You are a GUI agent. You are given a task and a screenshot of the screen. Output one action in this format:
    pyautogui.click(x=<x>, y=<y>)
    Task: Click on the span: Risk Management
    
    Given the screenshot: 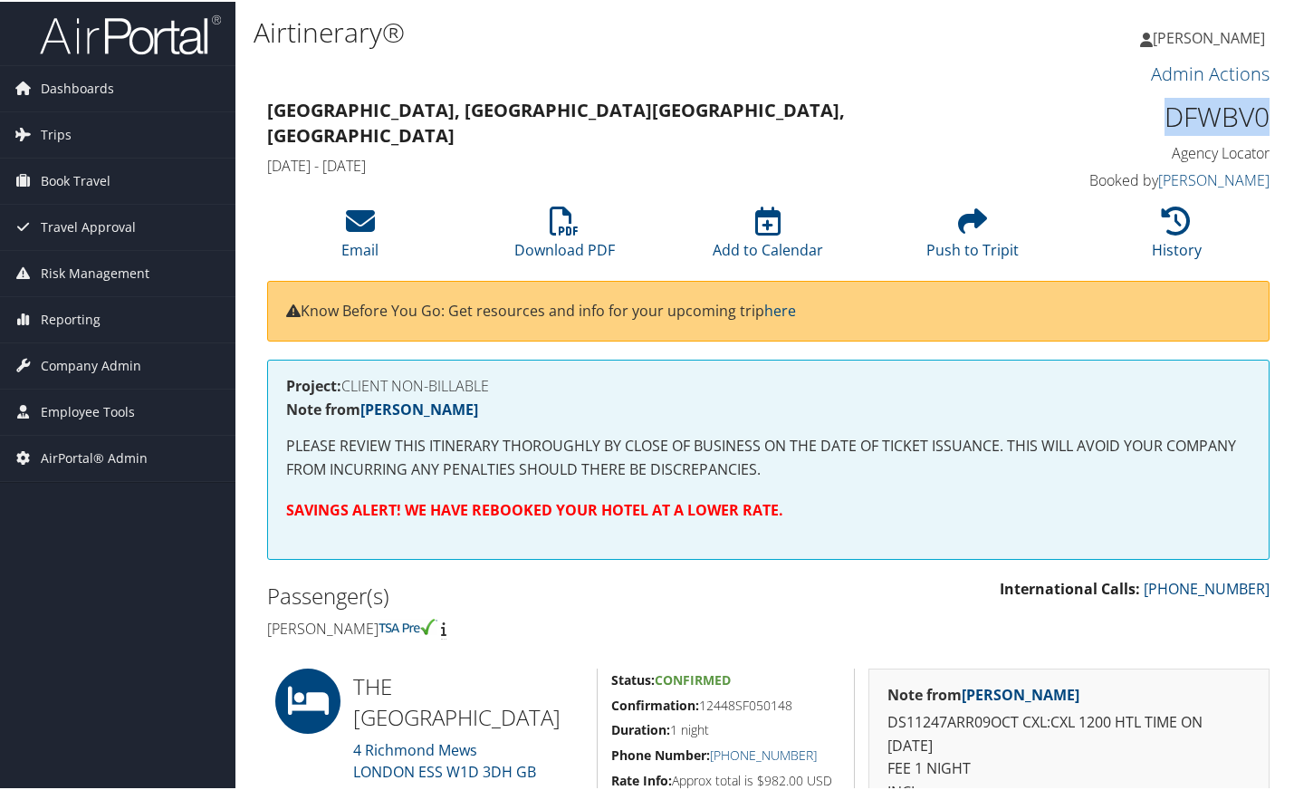 What is the action you would take?
    pyautogui.click(x=95, y=272)
    